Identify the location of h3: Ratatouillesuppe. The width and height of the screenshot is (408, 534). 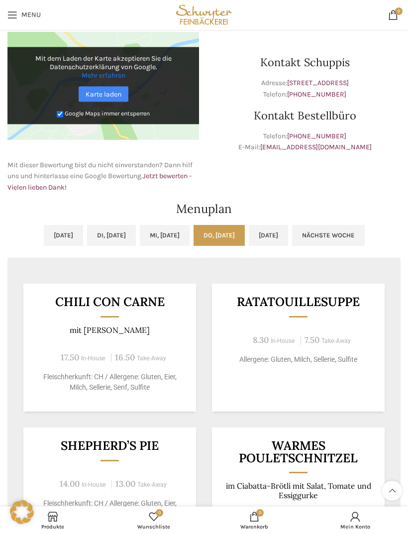
(298, 301).